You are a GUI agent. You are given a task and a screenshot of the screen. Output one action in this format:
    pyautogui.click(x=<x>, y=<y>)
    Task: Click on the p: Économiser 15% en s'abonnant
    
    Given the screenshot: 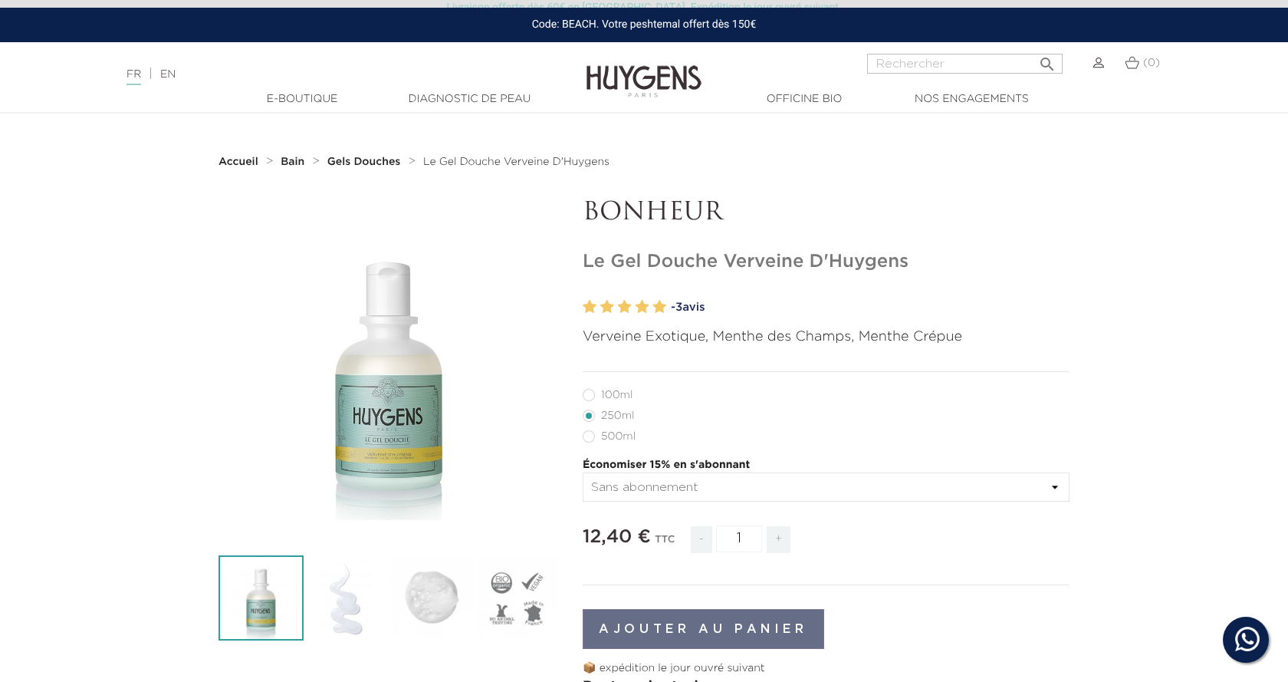 What is the action you would take?
    pyautogui.click(x=826, y=465)
    